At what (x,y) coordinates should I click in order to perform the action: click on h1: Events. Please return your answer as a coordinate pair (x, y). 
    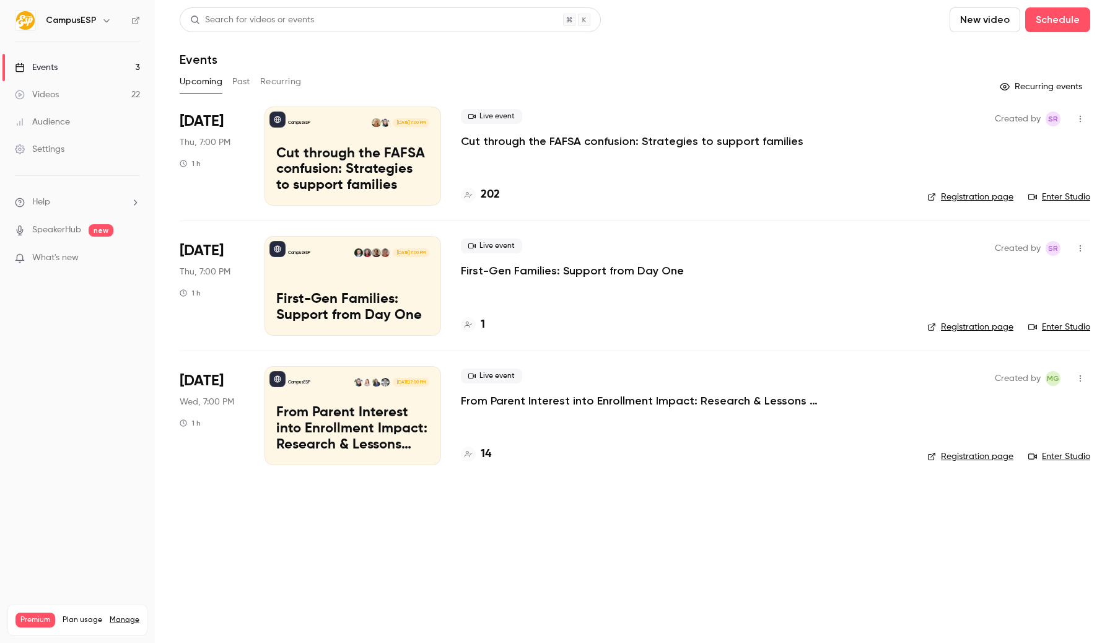
    Looking at the image, I should click on (198, 59).